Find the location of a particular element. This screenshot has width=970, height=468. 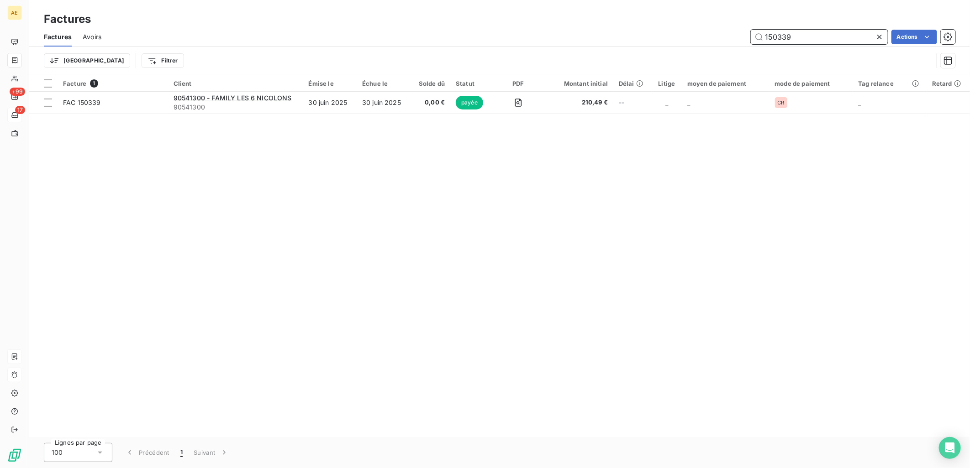

div: Open Intercom Messenger is located at coordinates (950, 448).